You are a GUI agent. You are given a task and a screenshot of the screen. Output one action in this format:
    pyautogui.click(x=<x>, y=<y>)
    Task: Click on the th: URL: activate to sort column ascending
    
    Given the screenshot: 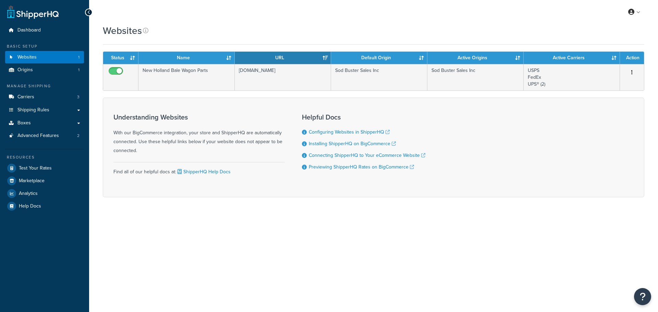 What is the action you would take?
    pyautogui.click(x=283, y=58)
    